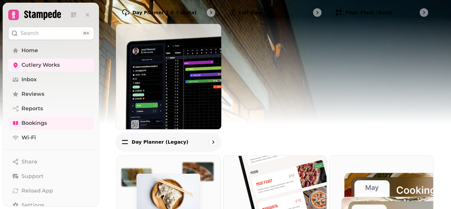 The height and width of the screenshot is (209, 451). What do you see at coordinates (51, 94) in the screenshot?
I see `a: Reviews` at bounding box center [51, 94].